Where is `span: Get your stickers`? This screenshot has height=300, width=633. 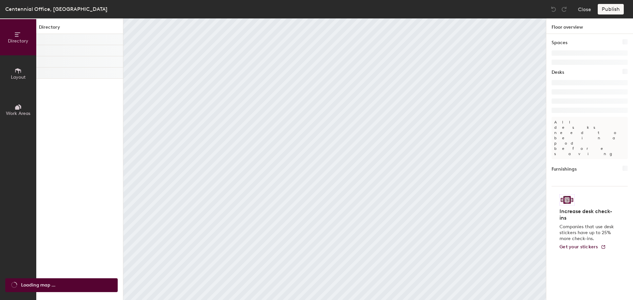
span: Get your stickers is located at coordinates (579, 247).